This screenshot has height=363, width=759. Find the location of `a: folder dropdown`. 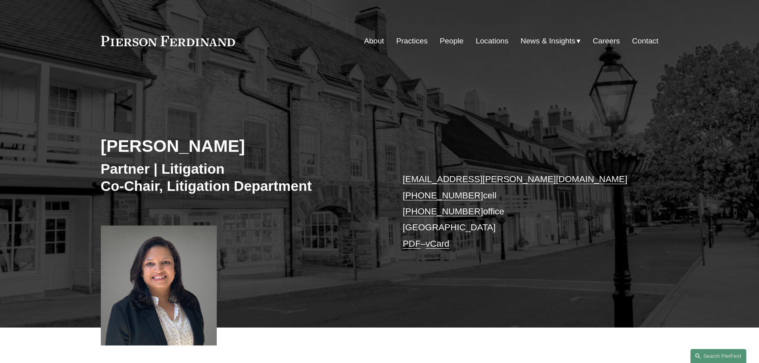

a: folder dropdown is located at coordinates (551, 41).